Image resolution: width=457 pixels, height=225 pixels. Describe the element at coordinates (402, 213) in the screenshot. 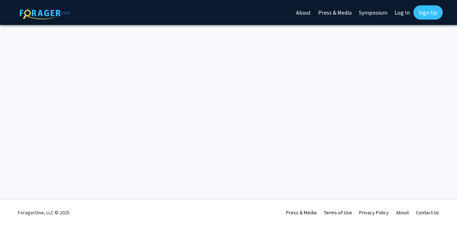

I see `a: About` at that location.